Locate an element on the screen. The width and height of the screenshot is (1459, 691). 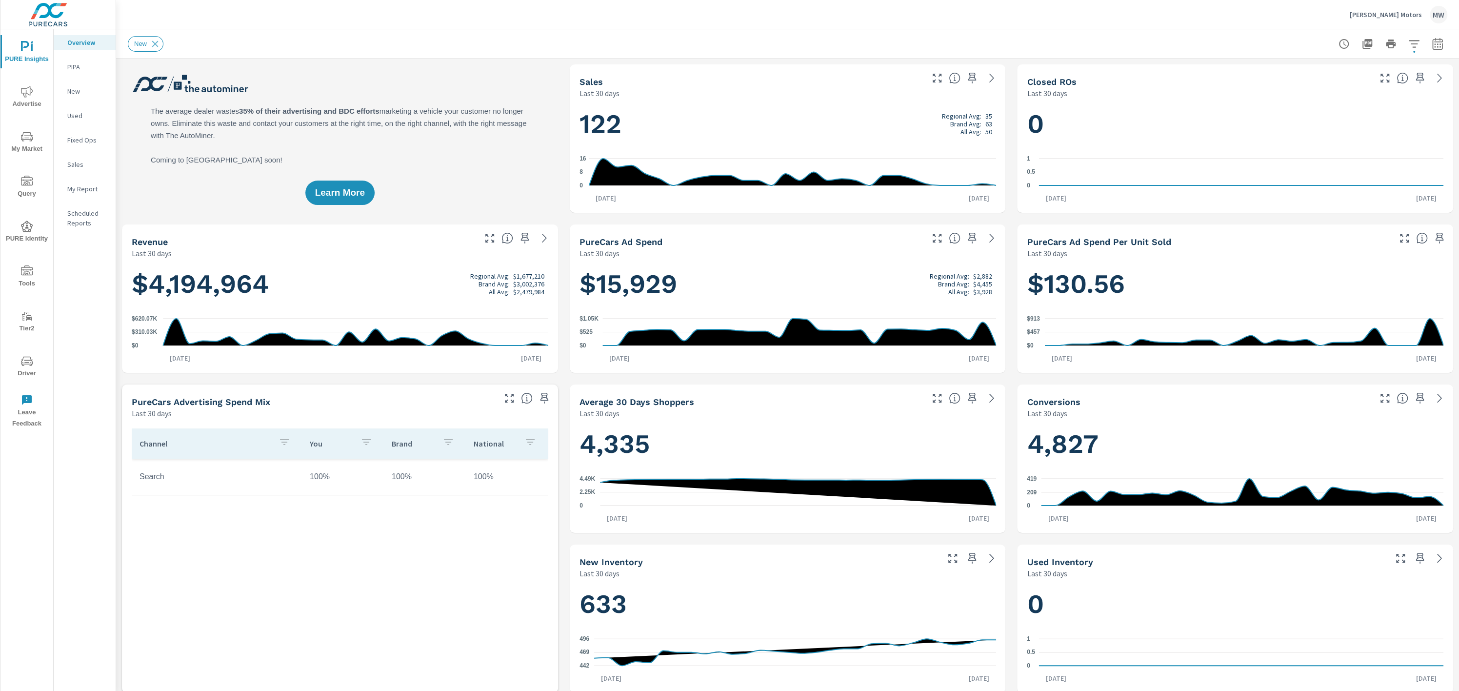
text: 419 is located at coordinates (1032, 478).